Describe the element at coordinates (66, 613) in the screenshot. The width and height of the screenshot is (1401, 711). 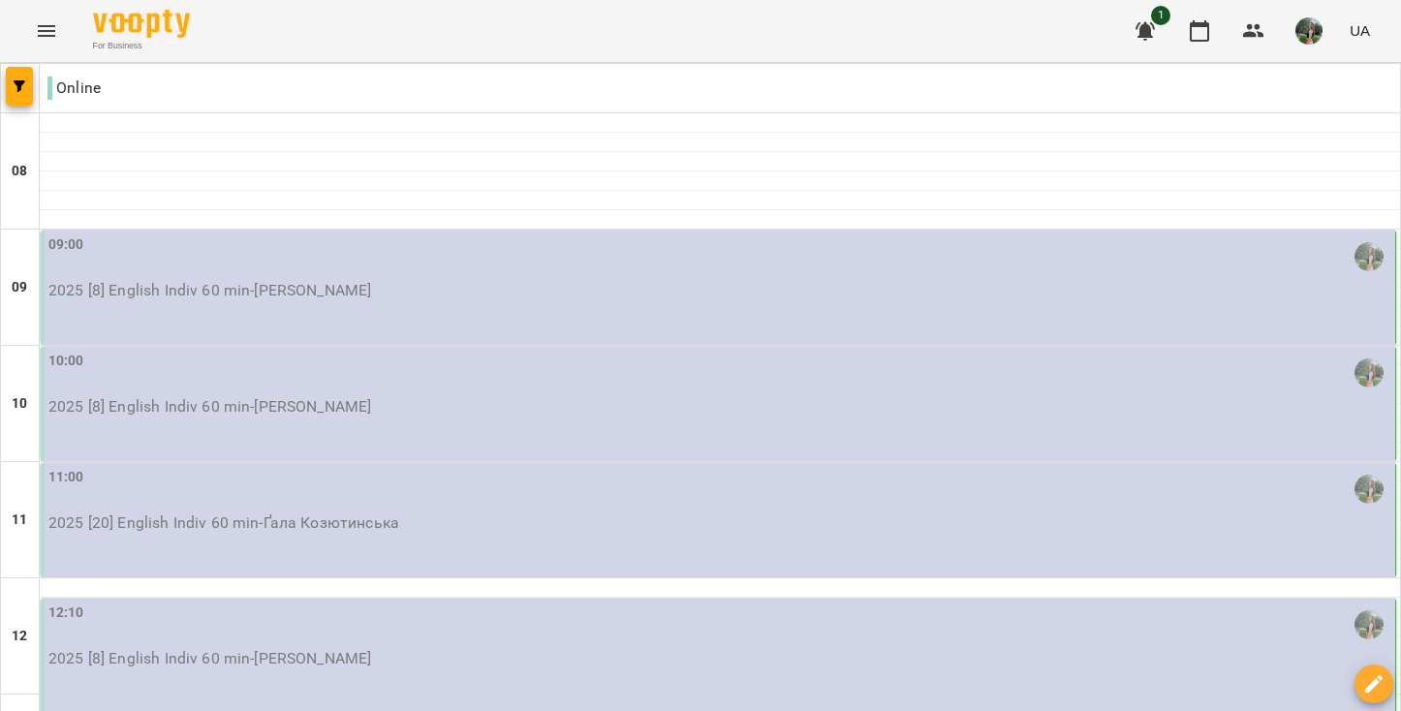
I see `label: 12:10` at that location.